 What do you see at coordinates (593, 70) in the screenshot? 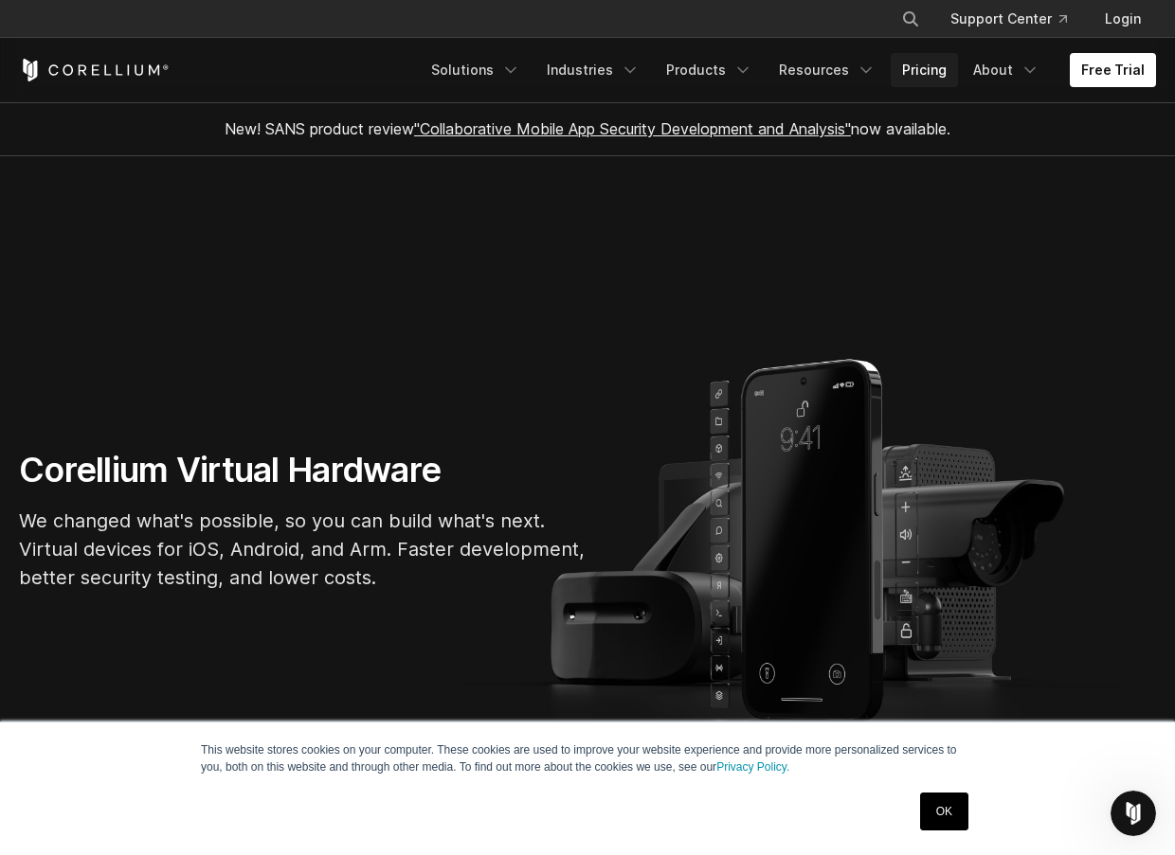
I see `a: Industries` at bounding box center [593, 70].